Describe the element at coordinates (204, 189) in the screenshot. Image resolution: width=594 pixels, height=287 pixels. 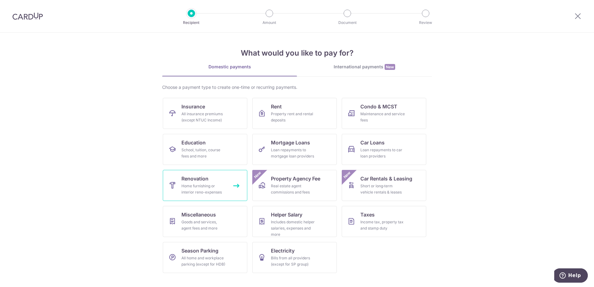
I see `div: Home furnishing or interior reno-expenses` at that location.